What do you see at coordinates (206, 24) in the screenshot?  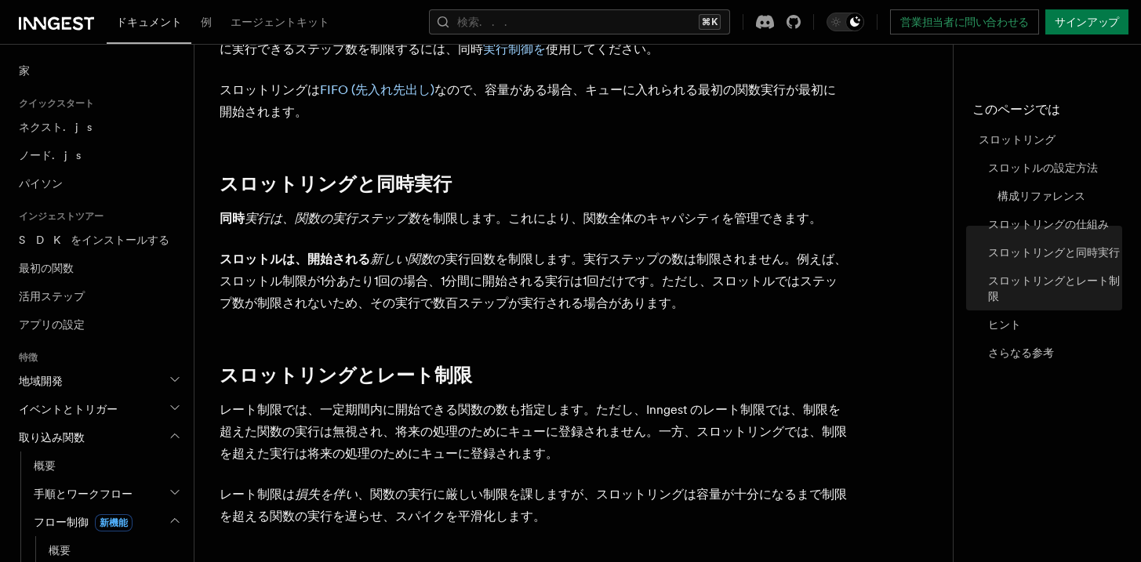 I see `a: 例` at bounding box center [206, 24].